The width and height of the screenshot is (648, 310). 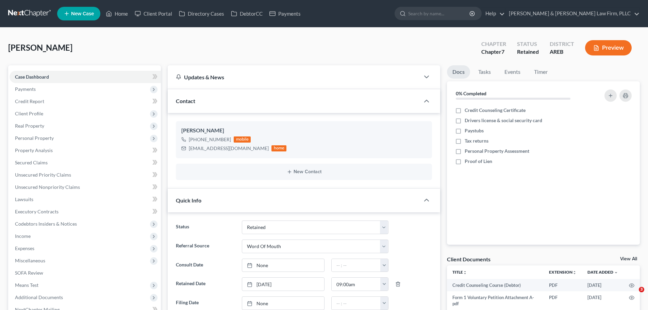 I want to click on span: Paystubs, so click(x=475, y=131).